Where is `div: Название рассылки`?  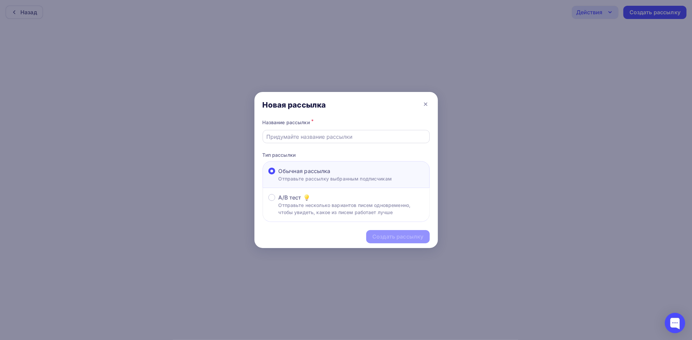
div: Название рассылки is located at coordinates (346, 123).